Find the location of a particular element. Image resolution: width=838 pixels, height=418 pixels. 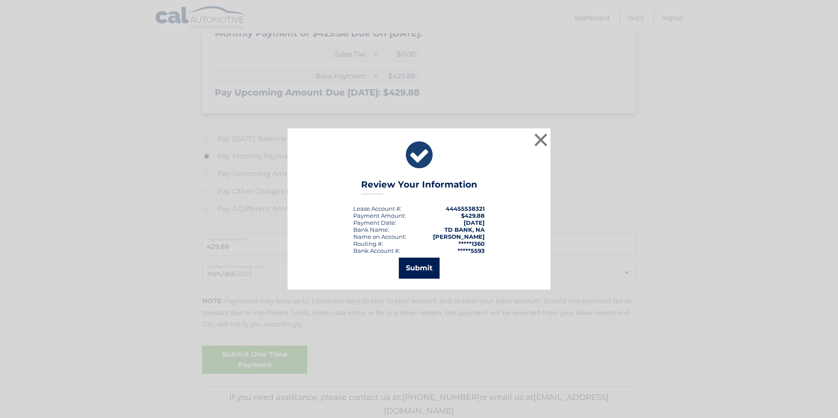

span: Payment Date is located at coordinates (374, 223).